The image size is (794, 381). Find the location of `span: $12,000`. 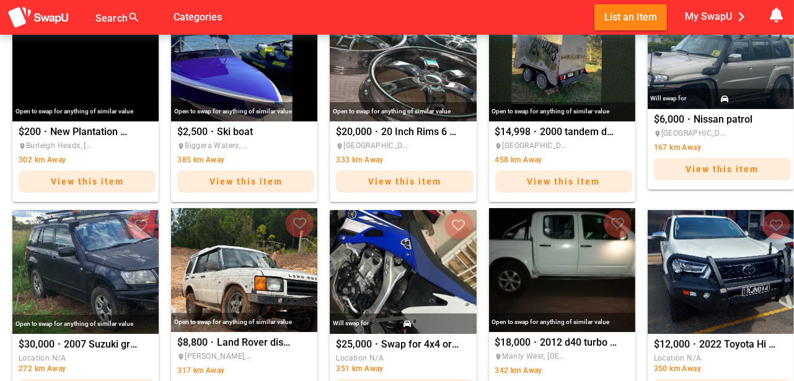

span: $12,000 is located at coordinates (672, 344).